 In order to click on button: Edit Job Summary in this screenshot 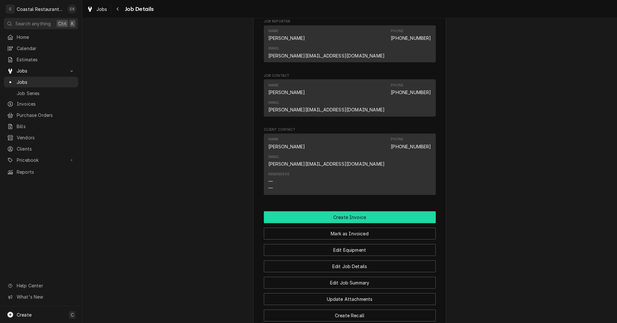, I will do `click(350, 283)`.